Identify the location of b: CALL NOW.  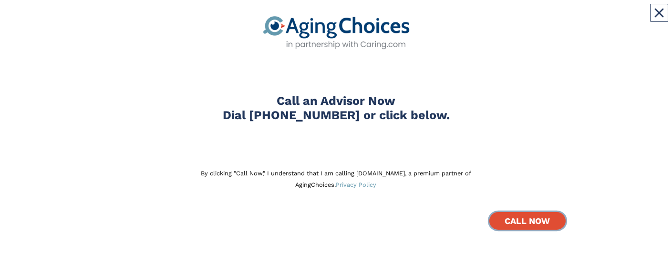
(527, 221).